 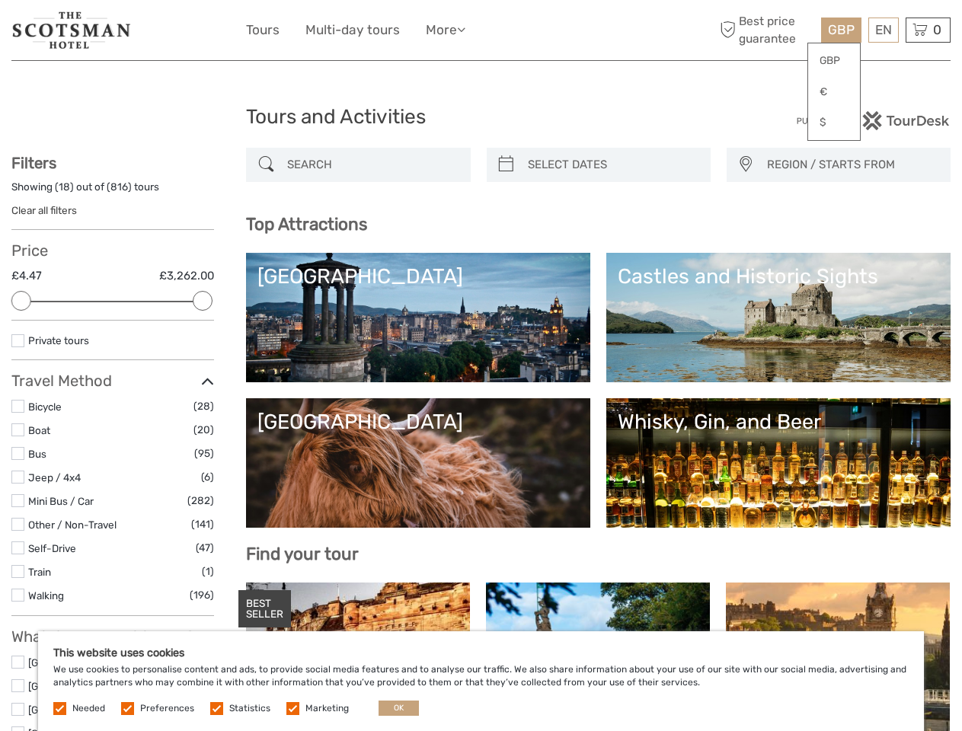 What do you see at coordinates (937, 30) in the screenshot?
I see `span: 0` at bounding box center [937, 30].